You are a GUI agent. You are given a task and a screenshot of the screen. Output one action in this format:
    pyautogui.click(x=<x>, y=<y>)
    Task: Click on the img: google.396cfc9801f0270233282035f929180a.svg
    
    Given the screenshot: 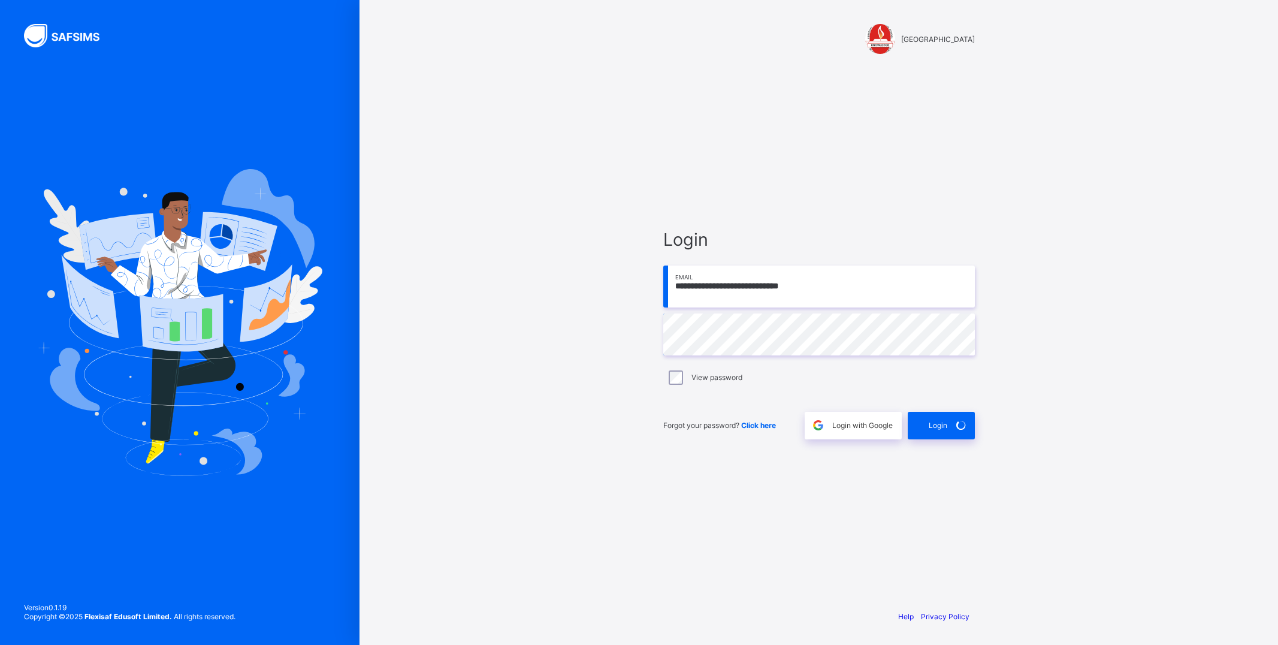 What is the action you would take?
    pyautogui.click(x=818, y=425)
    